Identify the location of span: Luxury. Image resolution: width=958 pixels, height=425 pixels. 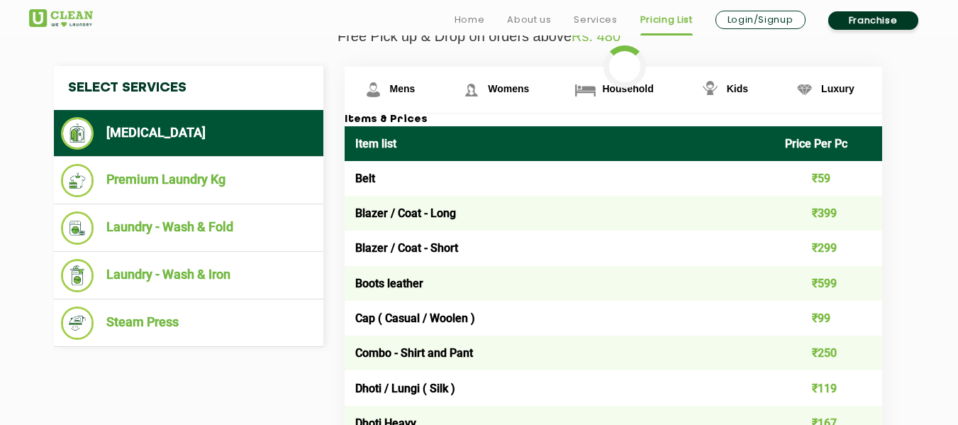
(838, 89).